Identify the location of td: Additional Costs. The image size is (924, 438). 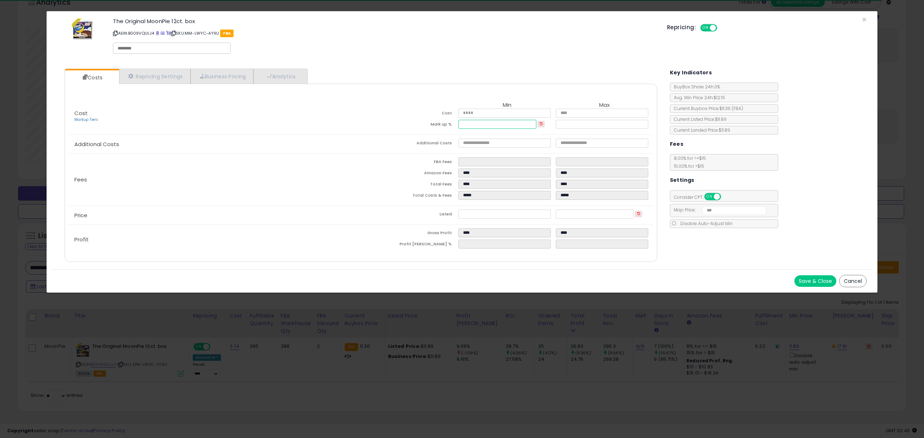
(409, 144).